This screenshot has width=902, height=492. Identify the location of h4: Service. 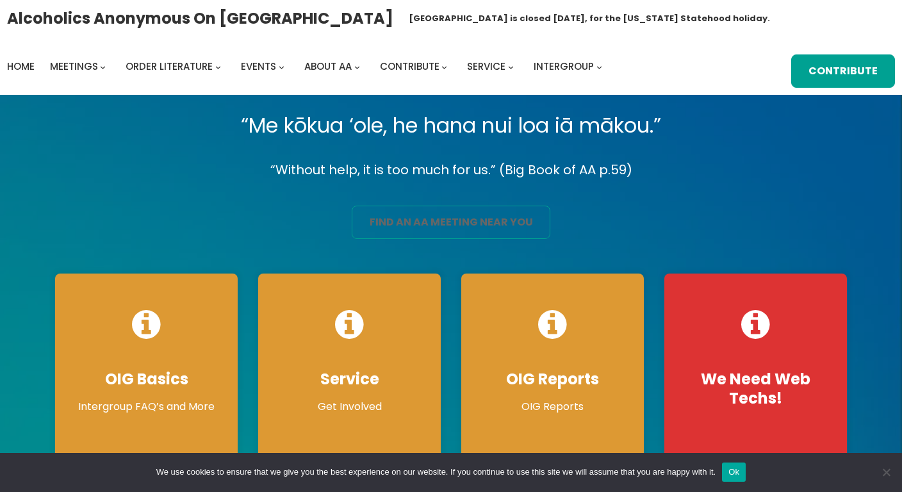
(349, 379).